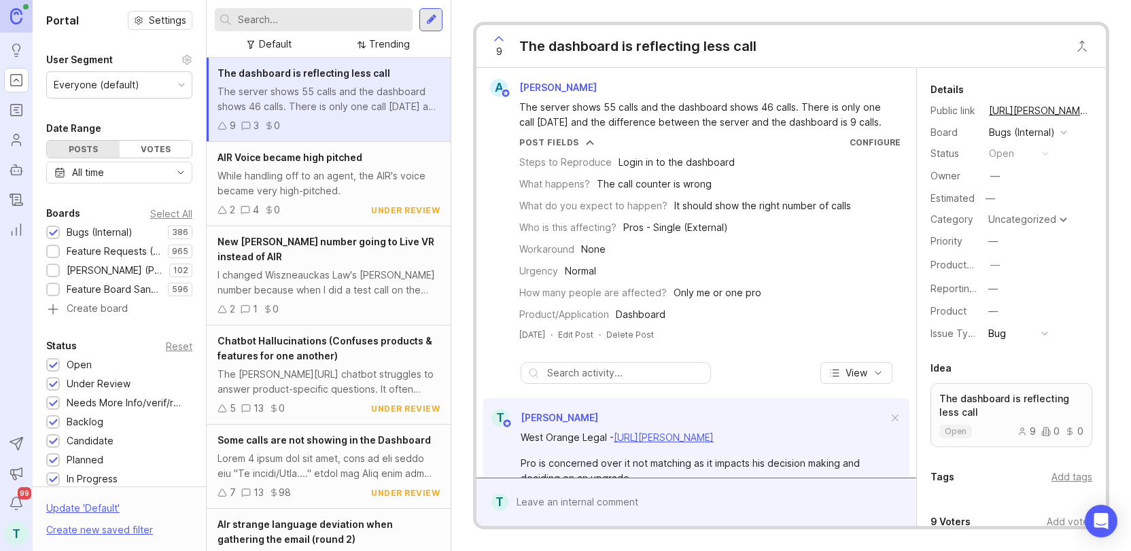 This screenshot has height=551, width=1131. What do you see at coordinates (324, 440) in the screenshot?
I see `span: Some calls are not showing in the Dashboard` at bounding box center [324, 440].